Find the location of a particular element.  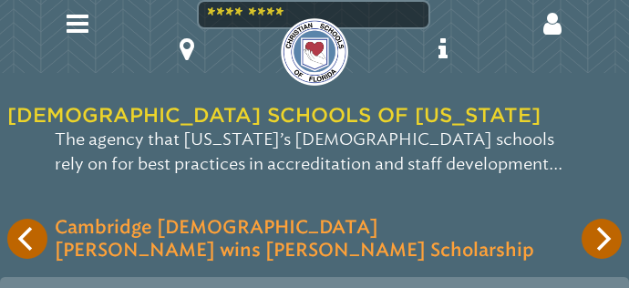

button: Next is located at coordinates (602, 239).